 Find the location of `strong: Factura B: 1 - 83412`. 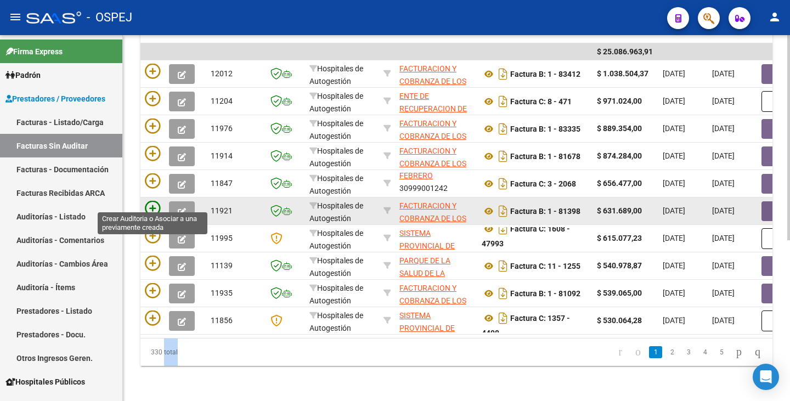

strong: Factura B: 1 - 83412 is located at coordinates (546, 74).